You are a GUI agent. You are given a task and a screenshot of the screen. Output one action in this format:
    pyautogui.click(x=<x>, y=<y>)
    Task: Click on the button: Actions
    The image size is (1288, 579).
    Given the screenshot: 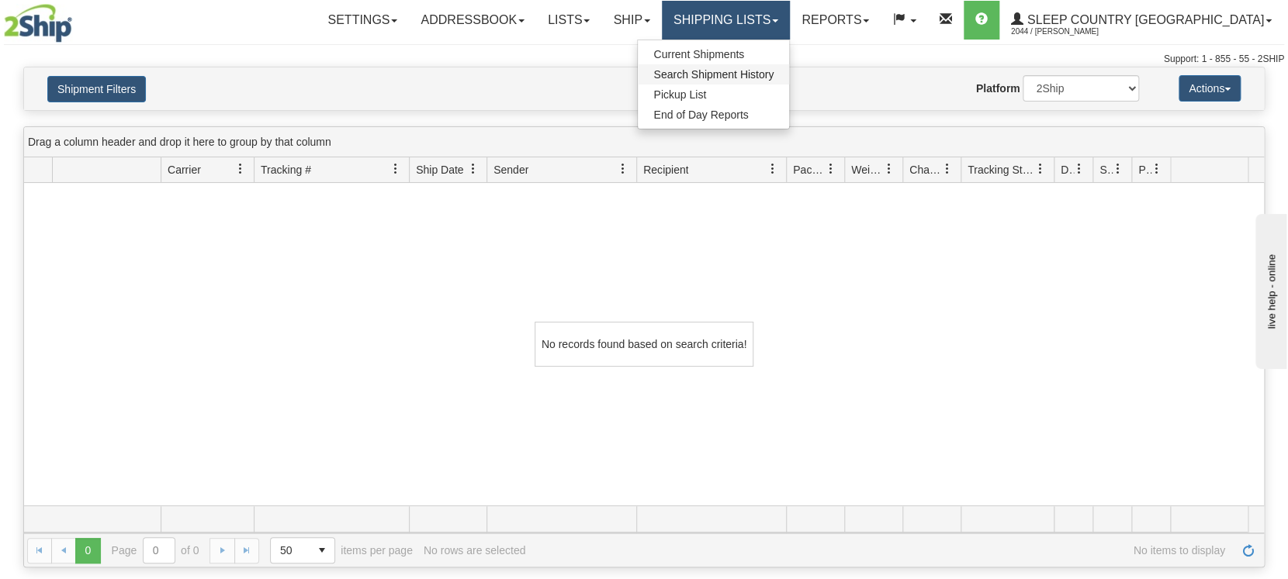 What is the action you would take?
    pyautogui.click(x=1209, y=88)
    